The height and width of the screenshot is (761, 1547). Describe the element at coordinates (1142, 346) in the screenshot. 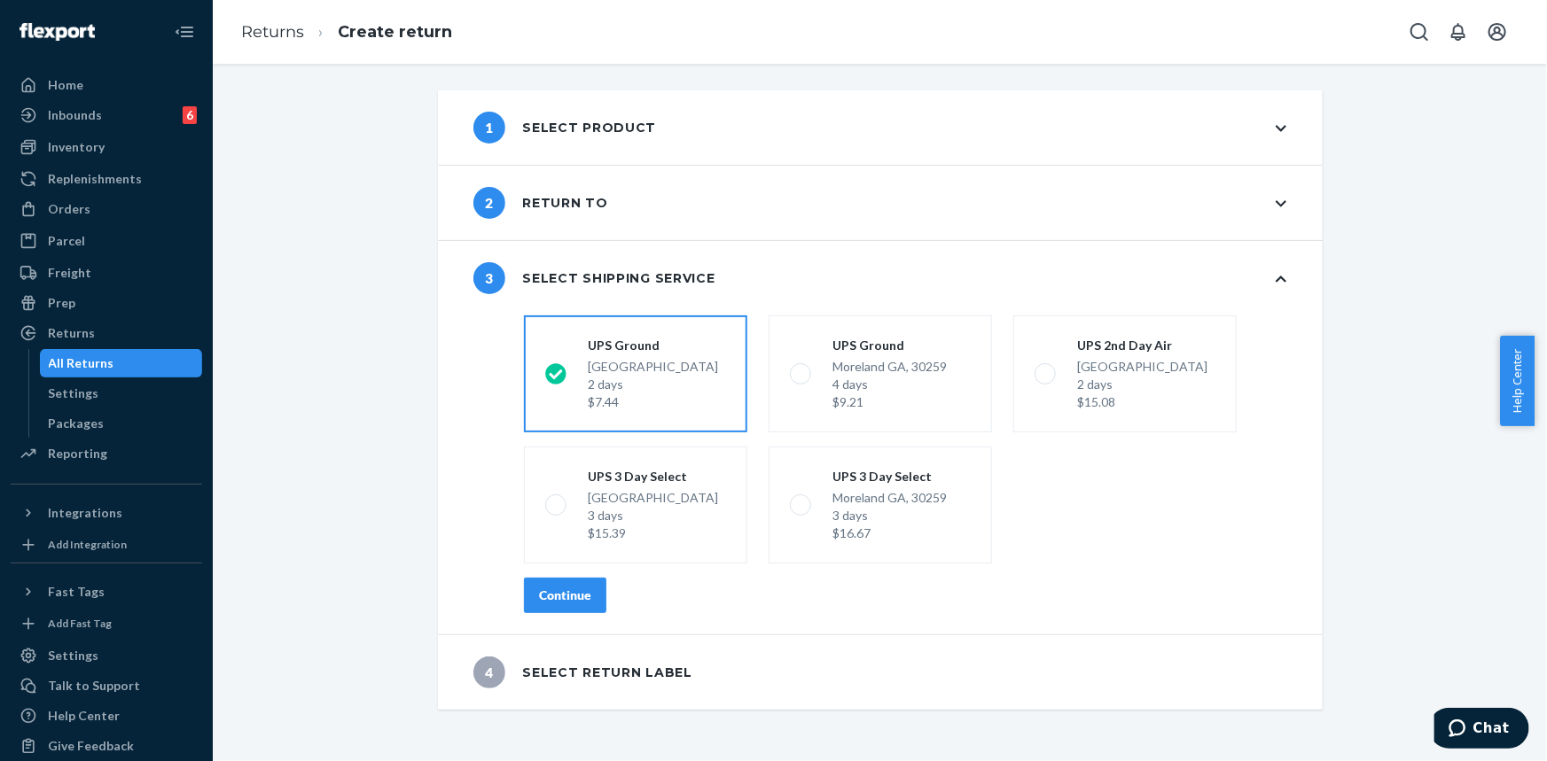

I see `div: UPS 2nd Day Air` at that location.